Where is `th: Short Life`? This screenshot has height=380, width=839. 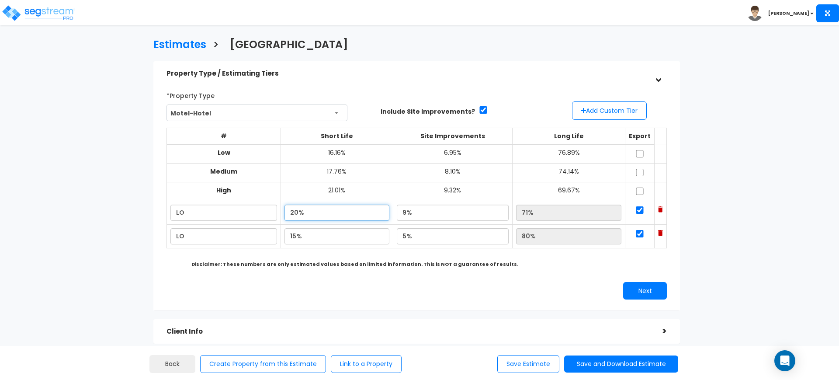 th: Short Life is located at coordinates (337, 136).